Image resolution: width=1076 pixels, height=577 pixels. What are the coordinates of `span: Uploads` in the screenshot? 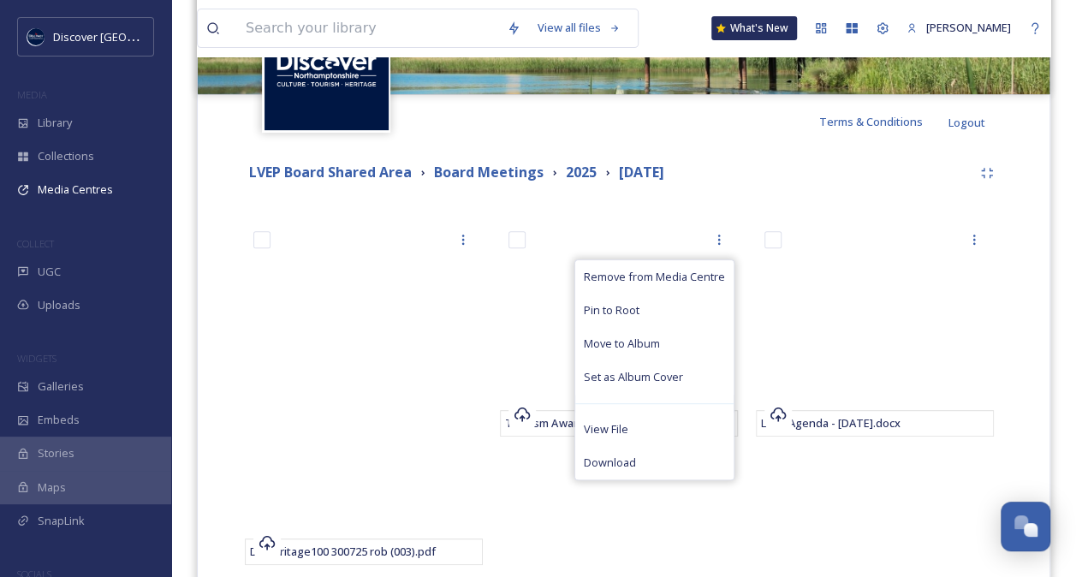 It's located at (59, 305).